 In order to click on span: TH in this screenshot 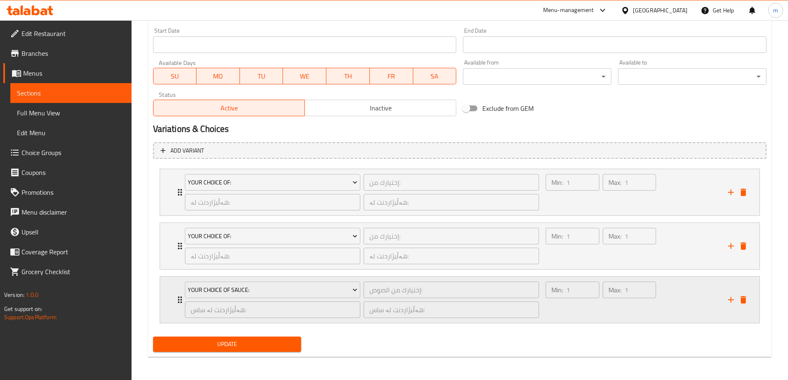, I will do `click(348, 76)`.